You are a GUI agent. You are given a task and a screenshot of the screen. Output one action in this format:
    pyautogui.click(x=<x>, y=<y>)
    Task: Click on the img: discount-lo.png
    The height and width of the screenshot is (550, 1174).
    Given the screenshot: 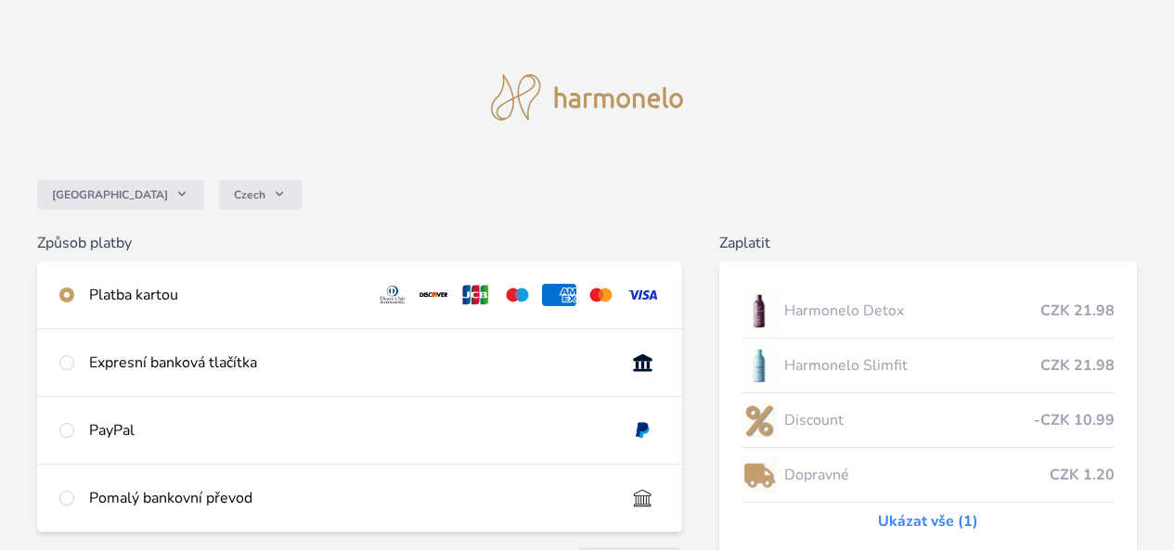 What is the action you would take?
    pyautogui.click(x=759, y=420)
    